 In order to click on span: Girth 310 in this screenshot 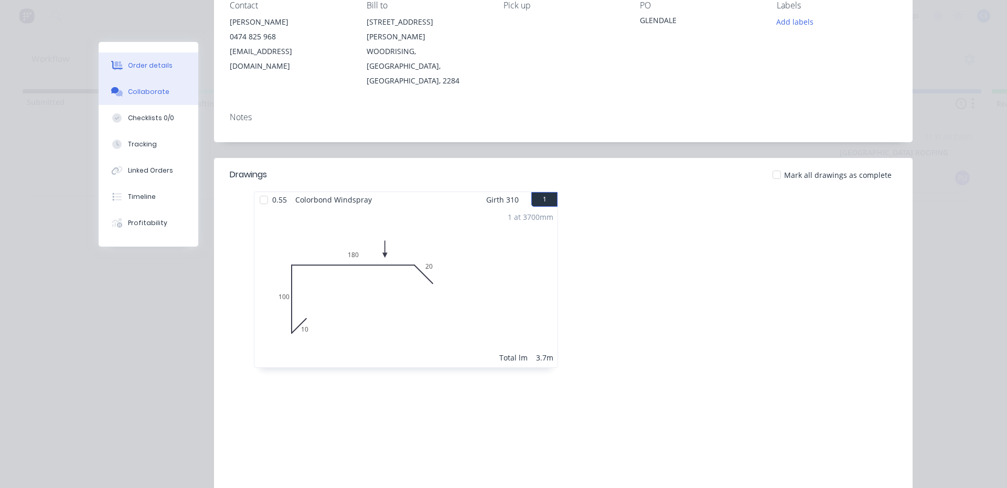, I will do `click(502, 199)`.